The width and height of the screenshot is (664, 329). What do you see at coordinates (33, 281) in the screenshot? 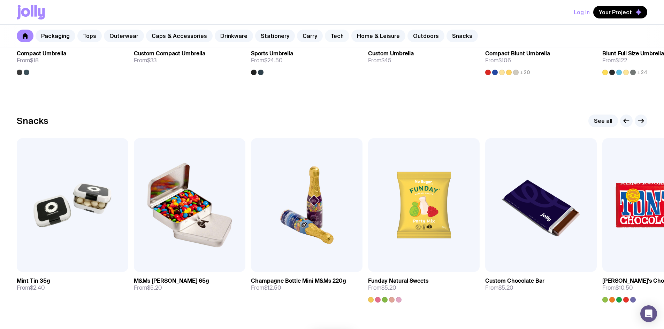
I see `h3: Mint Tin 35g` at bounding box center [33, 281].